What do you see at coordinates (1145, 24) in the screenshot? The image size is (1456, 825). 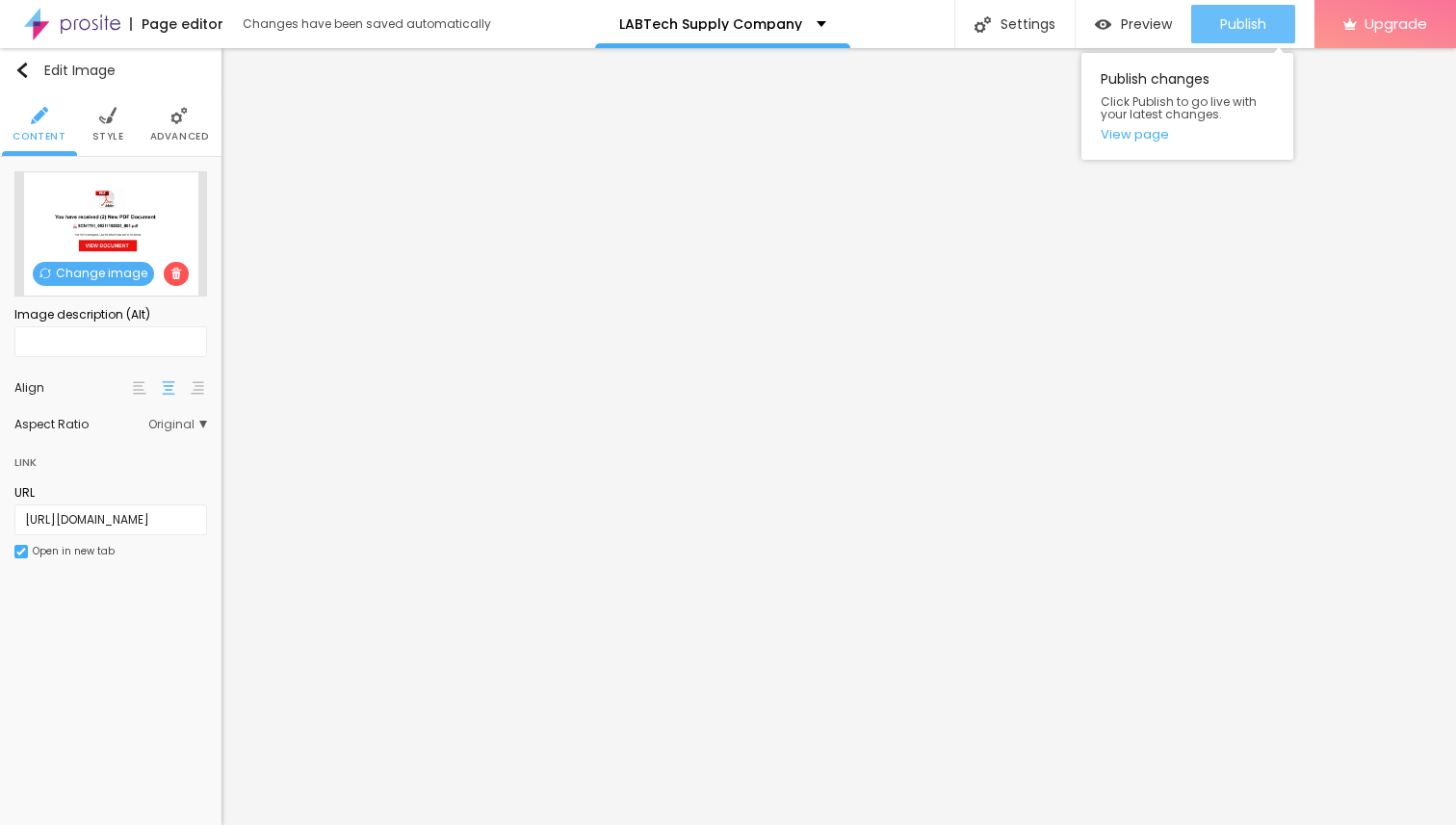 I see `span: Preview` at bounding box center [1145, 24].